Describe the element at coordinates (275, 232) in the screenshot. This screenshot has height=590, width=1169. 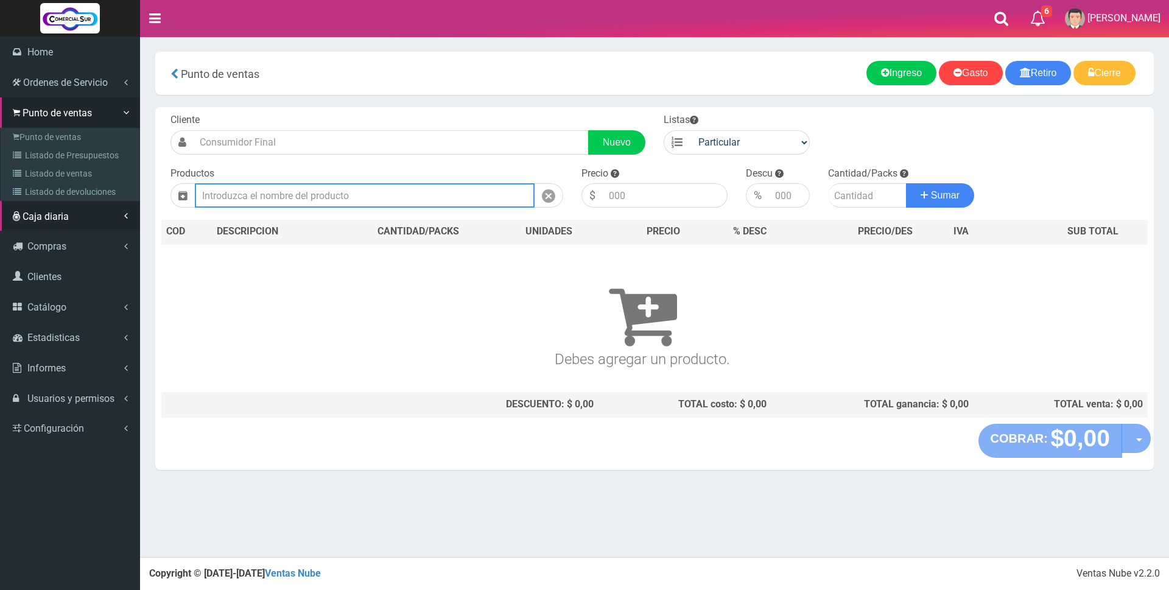
I see `th: DES` at that location.